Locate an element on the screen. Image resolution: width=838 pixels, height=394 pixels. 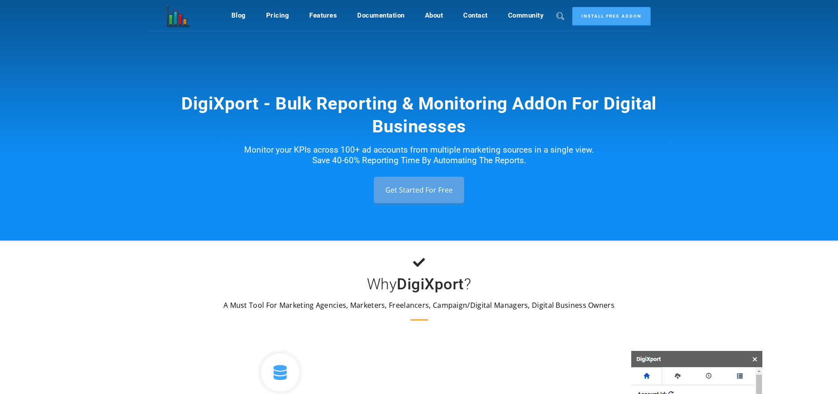
b: DigiXport is located at coordinates (430, 284).